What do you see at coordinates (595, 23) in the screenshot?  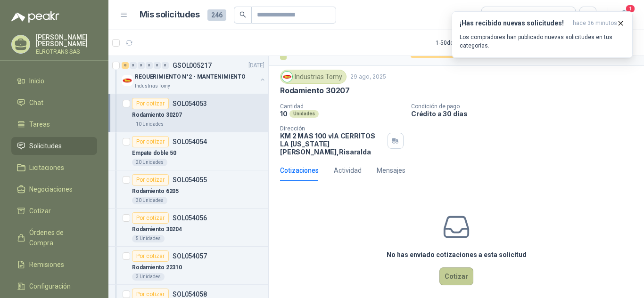 I see `span: hace 36 minutos` at bounding box center [595, 23].